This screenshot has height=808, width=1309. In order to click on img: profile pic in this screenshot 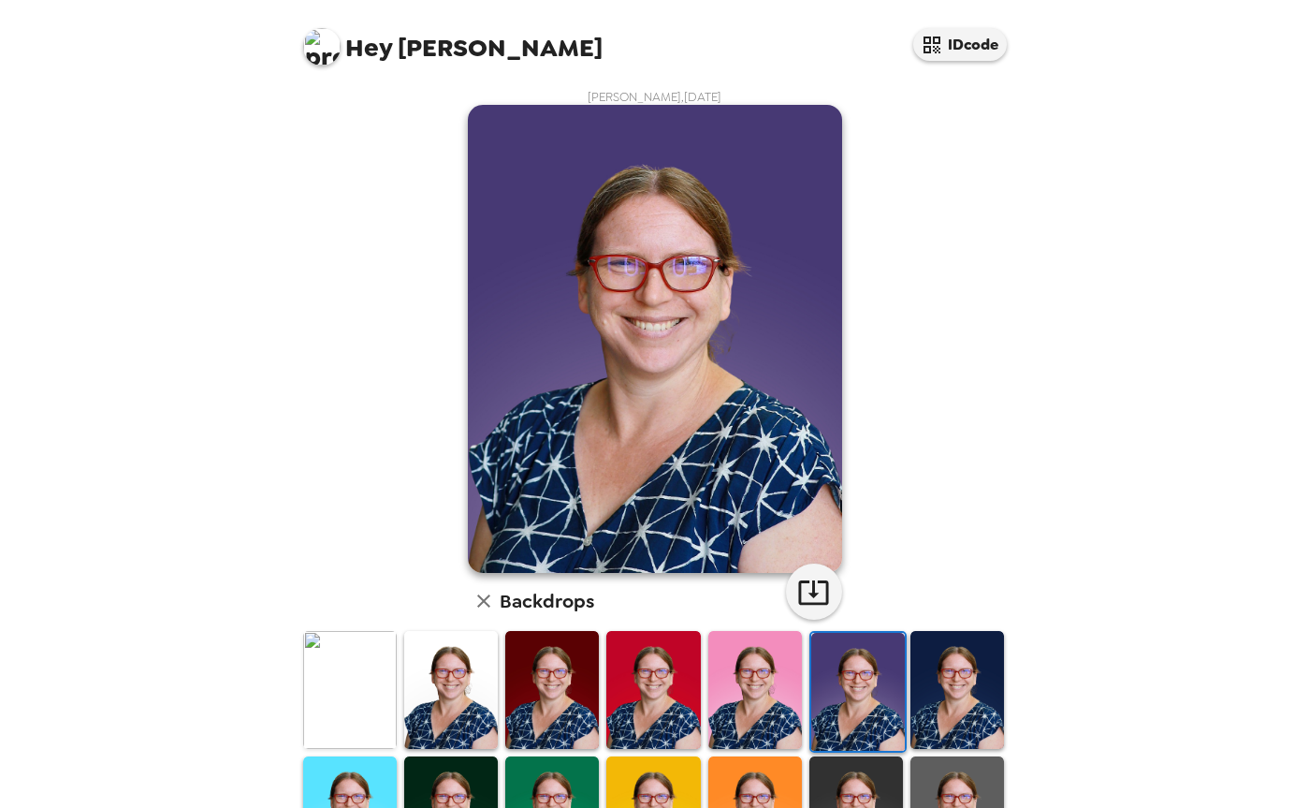, I will do `click(322, 47)`.